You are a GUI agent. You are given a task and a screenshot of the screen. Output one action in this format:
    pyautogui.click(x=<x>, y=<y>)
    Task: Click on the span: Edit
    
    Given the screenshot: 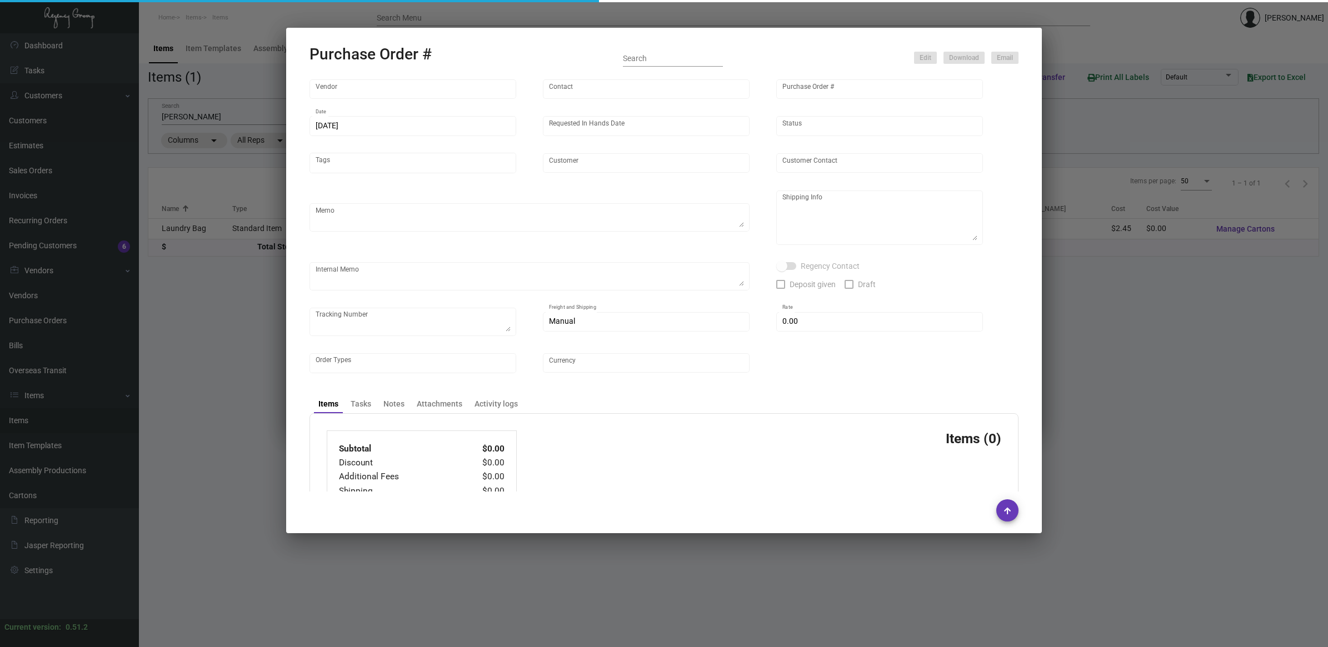 What is the action you would take?
    pyautogui.click(x=925, y=58)
    